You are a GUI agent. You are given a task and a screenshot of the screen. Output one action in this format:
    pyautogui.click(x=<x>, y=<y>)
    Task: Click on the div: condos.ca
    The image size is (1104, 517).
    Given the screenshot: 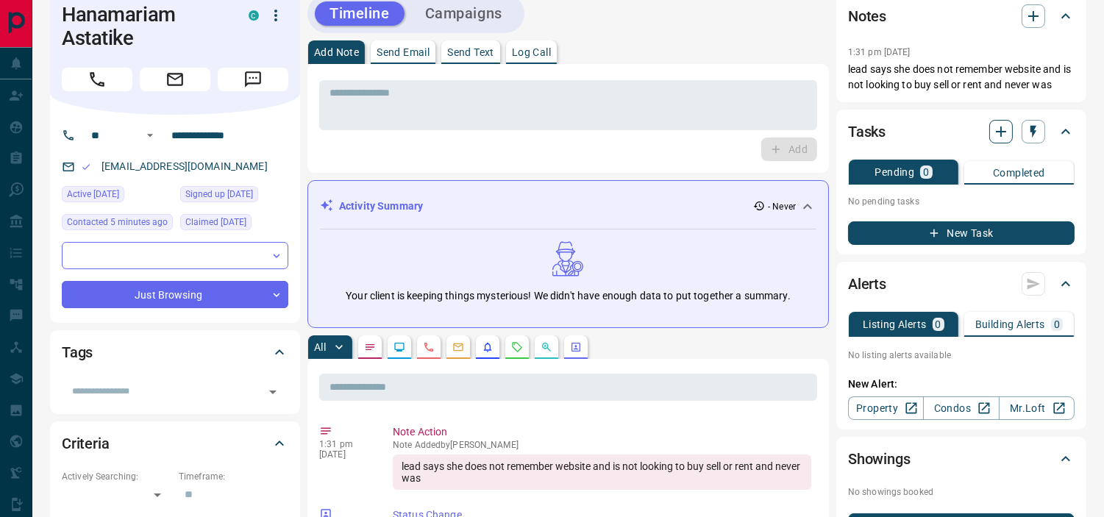 What is the action you would take?
    pyautogui.click(x=254, y=15)
    